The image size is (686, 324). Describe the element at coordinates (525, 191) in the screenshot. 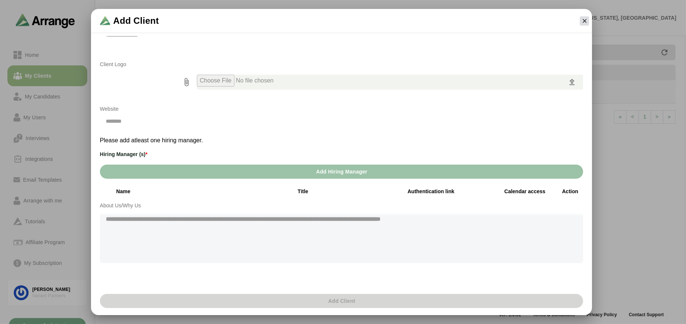

I see `div: Calendar access` at that location.